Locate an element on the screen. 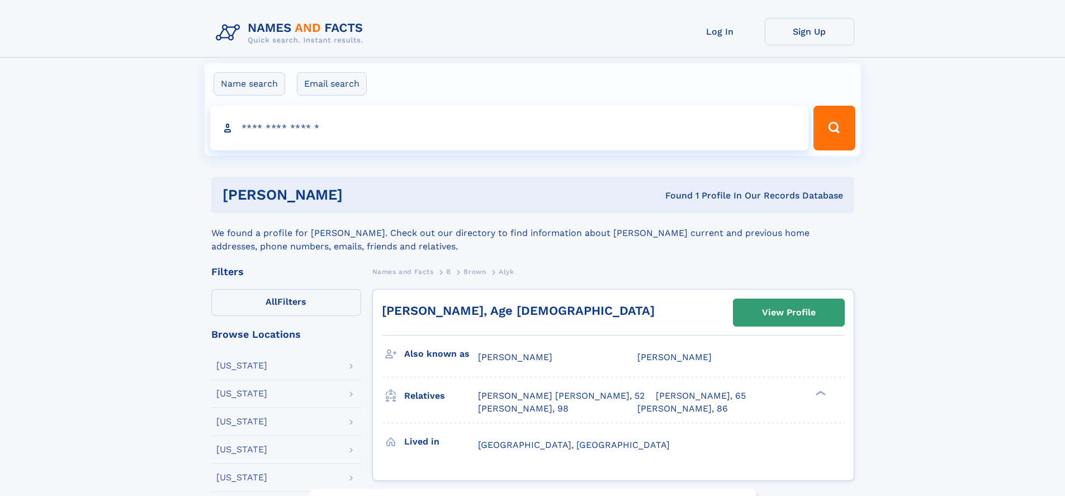 This screenshot has width=1065, height=496. a: Log In is located at coordinates (720, 31).